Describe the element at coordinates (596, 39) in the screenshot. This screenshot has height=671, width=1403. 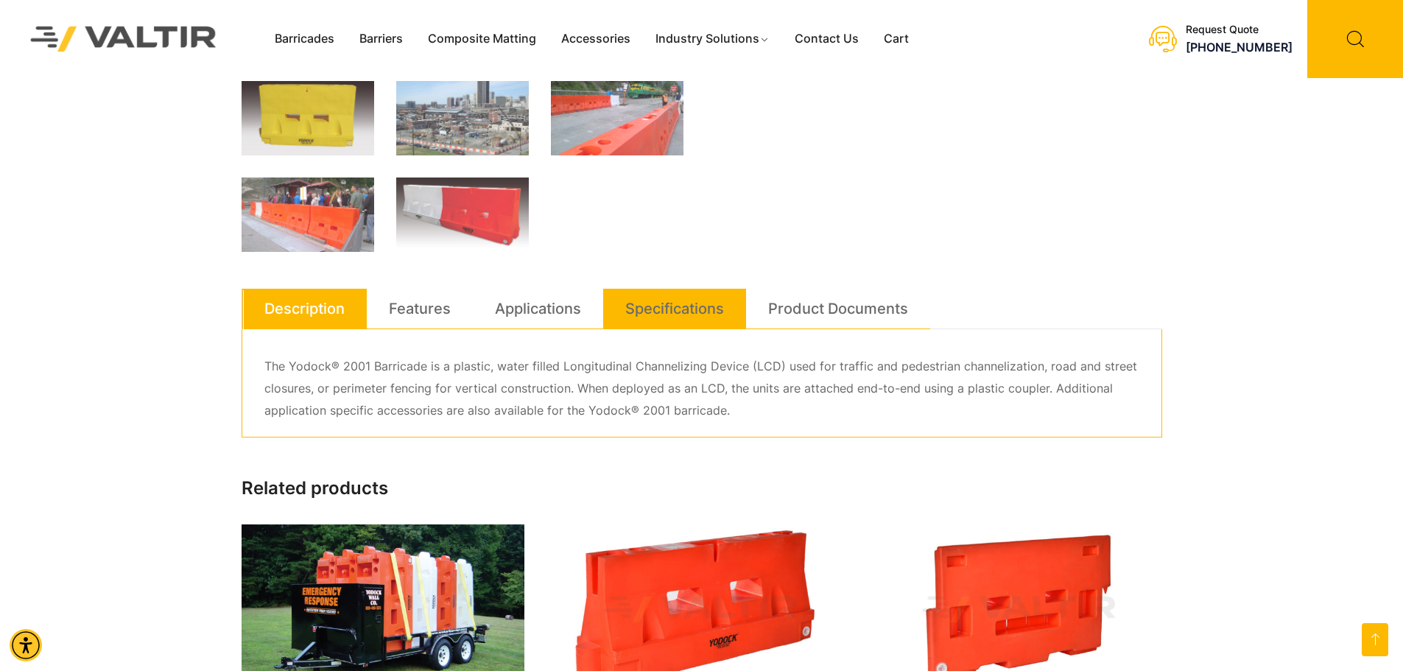
I see `a: Accessories` at that location.